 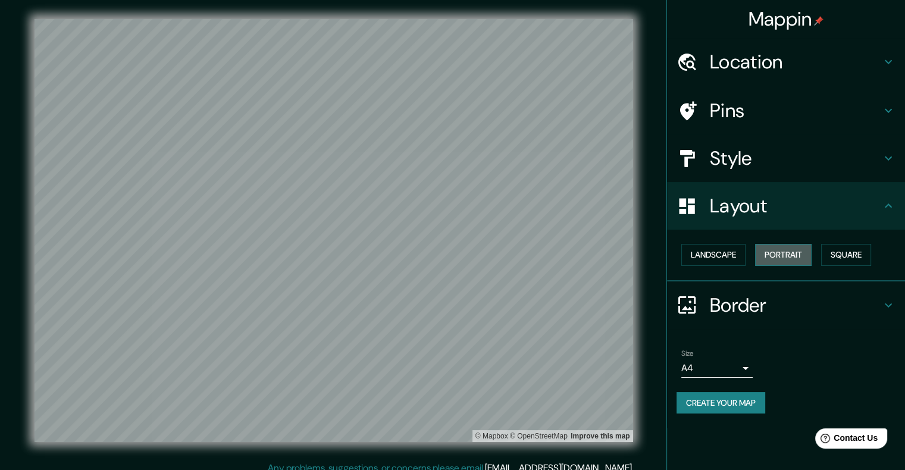 What do you see at coordinates (786, 62) in the screenshot?
I see `div: Location` at bounding box center [786, 62].